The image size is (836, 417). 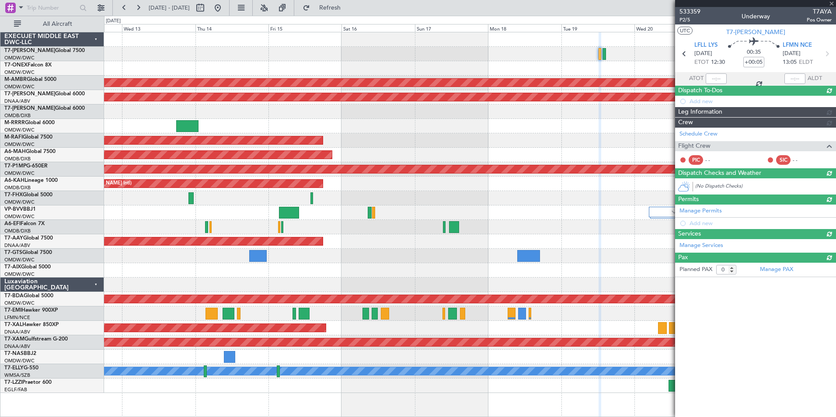 I want to click on span: M-RAFI, so click(x=14, y=137).